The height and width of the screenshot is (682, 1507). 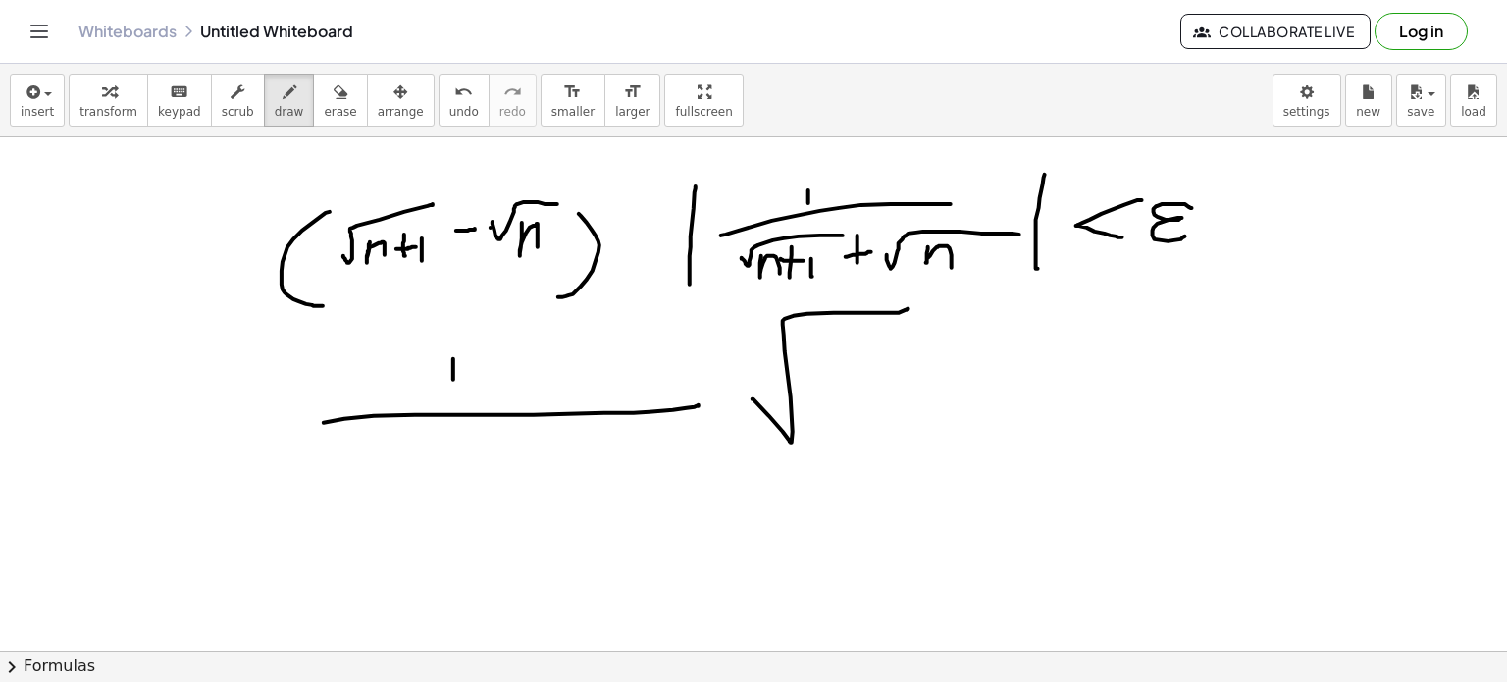 What do you see at coordinates (180, 100) in the screenshot?
I see `button: keyboardkeypad` at bounding box center [180, 100].